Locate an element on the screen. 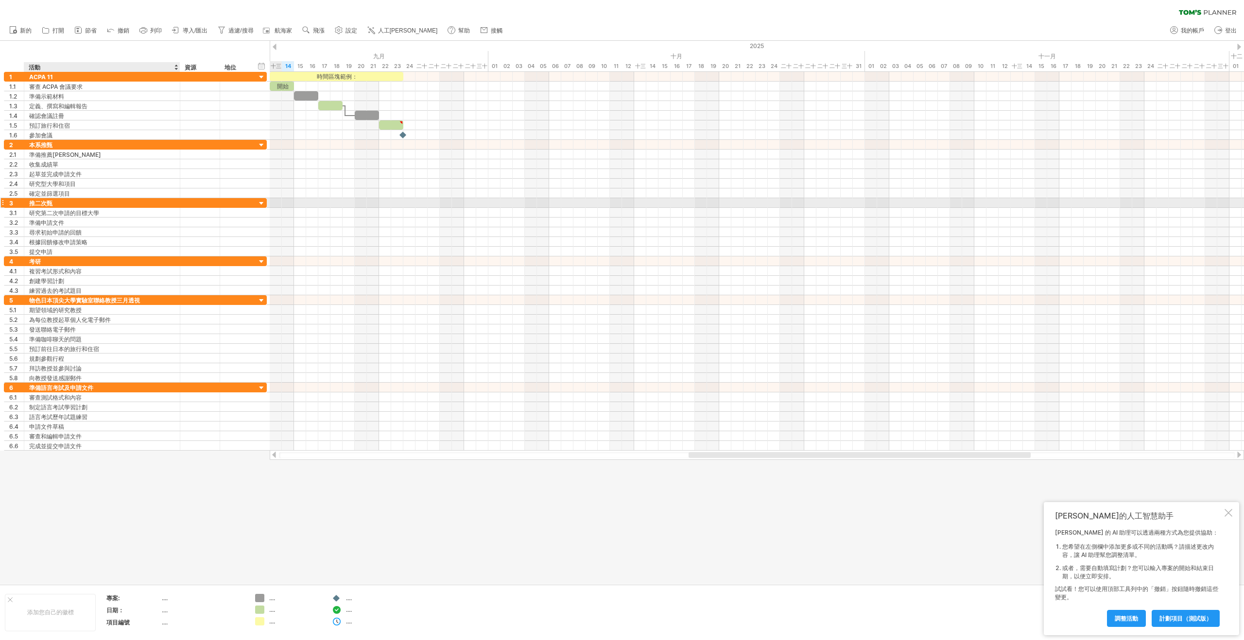 The image size is (1244, 640). font: 複習考試形式和內容 is located at coordinates (55, 271).